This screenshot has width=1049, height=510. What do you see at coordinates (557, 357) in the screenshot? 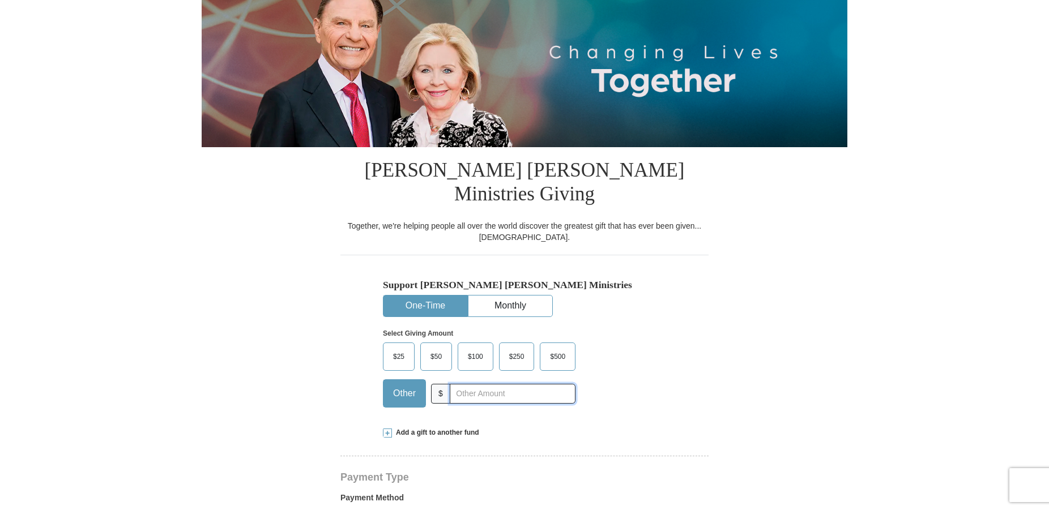
I see `span: $500` at bounding box center [557, 357].